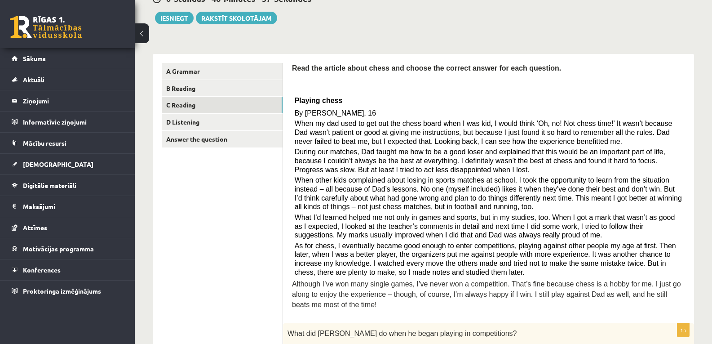  I want to click on a: Proktoringa izmēģinājums, so click(67, 291).